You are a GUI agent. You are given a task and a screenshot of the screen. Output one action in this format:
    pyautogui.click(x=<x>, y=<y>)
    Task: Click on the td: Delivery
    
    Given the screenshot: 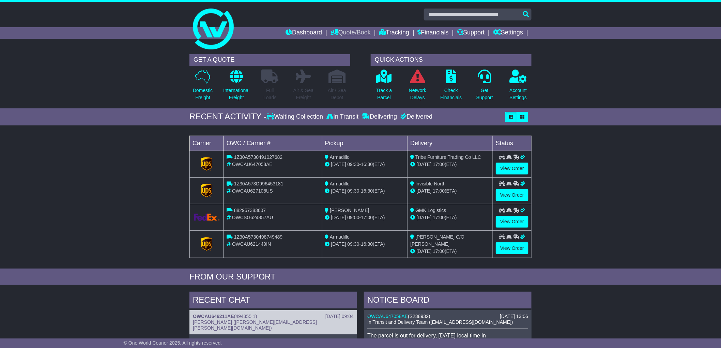 What is the action you would take?
    pyautogui.click(x=450, y=143)
    